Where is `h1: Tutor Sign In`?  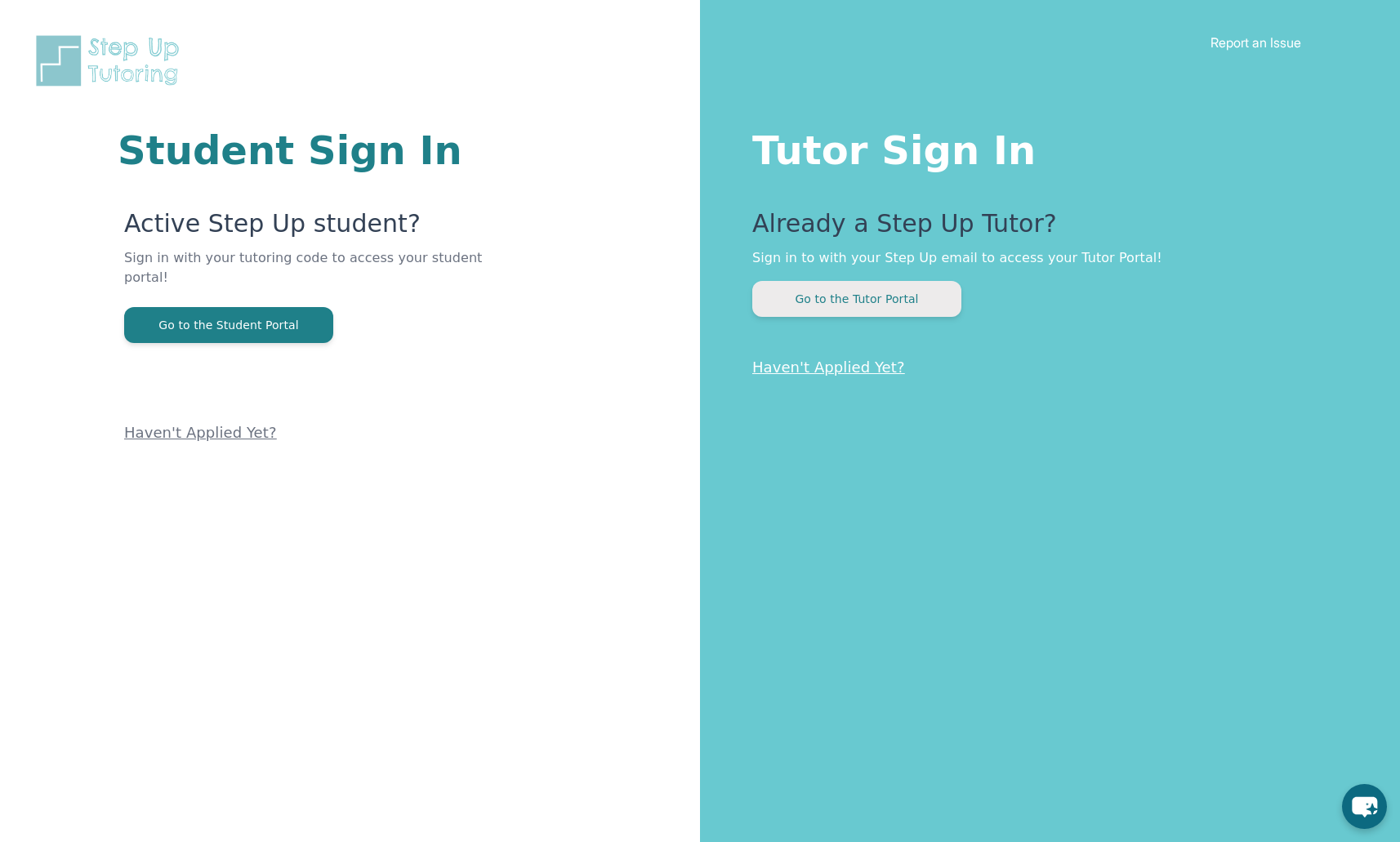
h1: Tutor Sign In is located at coordinates (1043, 147).